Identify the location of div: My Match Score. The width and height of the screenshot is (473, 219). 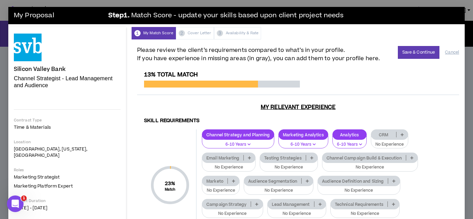
(154, 33).